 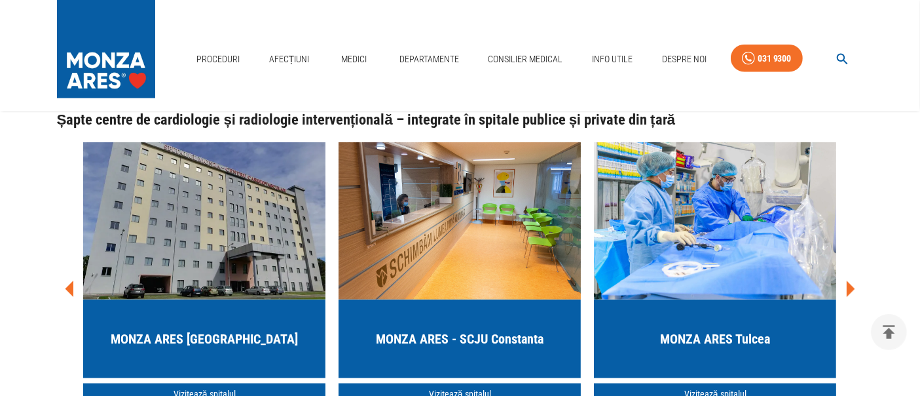 I want to click on img: MONZA ARES Tulcea, so click(x=715, y=221).